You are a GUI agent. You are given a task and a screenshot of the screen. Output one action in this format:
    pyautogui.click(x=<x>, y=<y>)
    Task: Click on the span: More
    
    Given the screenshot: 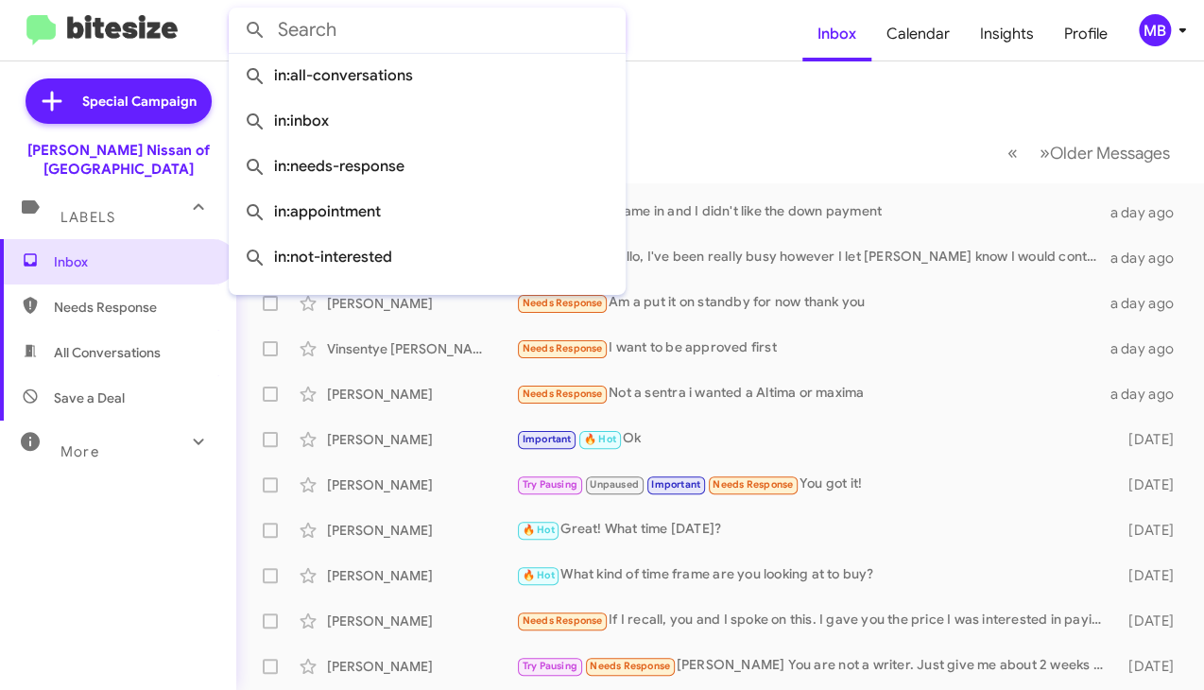 What is the action you would take?
    pyautogui.click(x=79, y=452)
    